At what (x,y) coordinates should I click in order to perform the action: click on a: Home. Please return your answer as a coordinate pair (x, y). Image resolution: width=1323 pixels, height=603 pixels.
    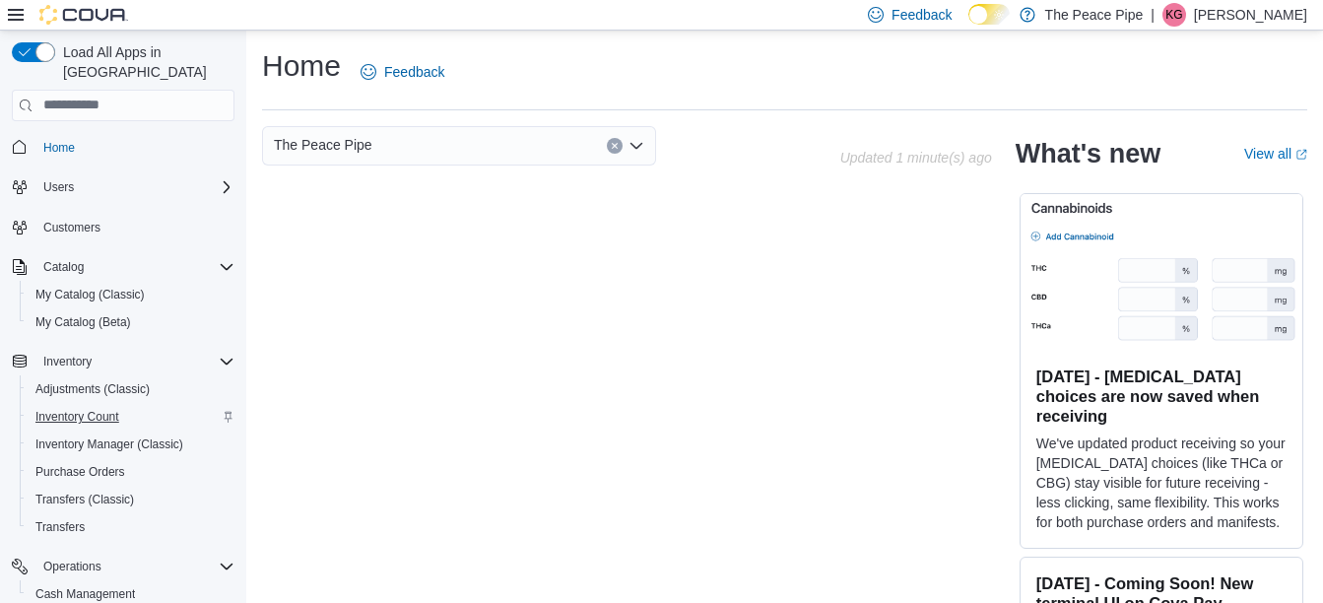
    Looking at the image, I should click on (59, 148).